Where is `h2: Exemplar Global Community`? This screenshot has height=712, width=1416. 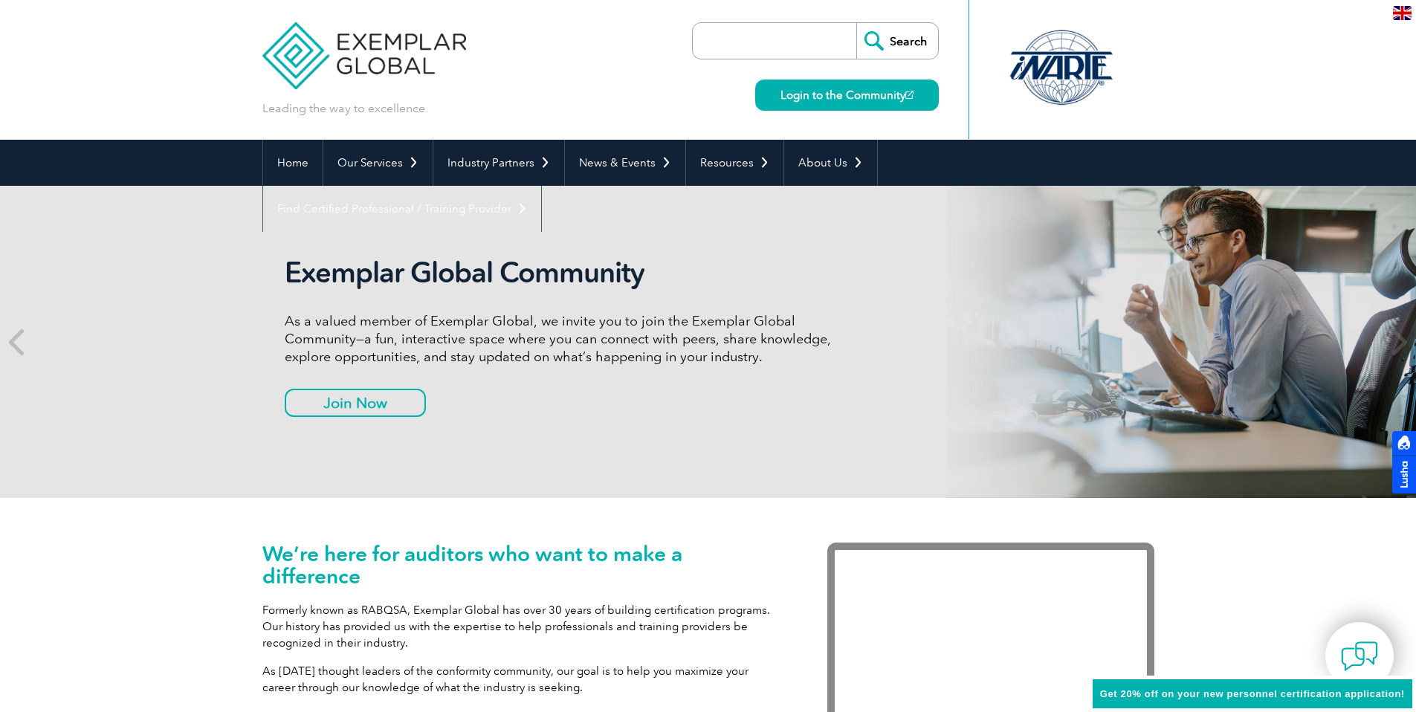 h2: Exemplar Global Community is located at coordinates (563, 273).